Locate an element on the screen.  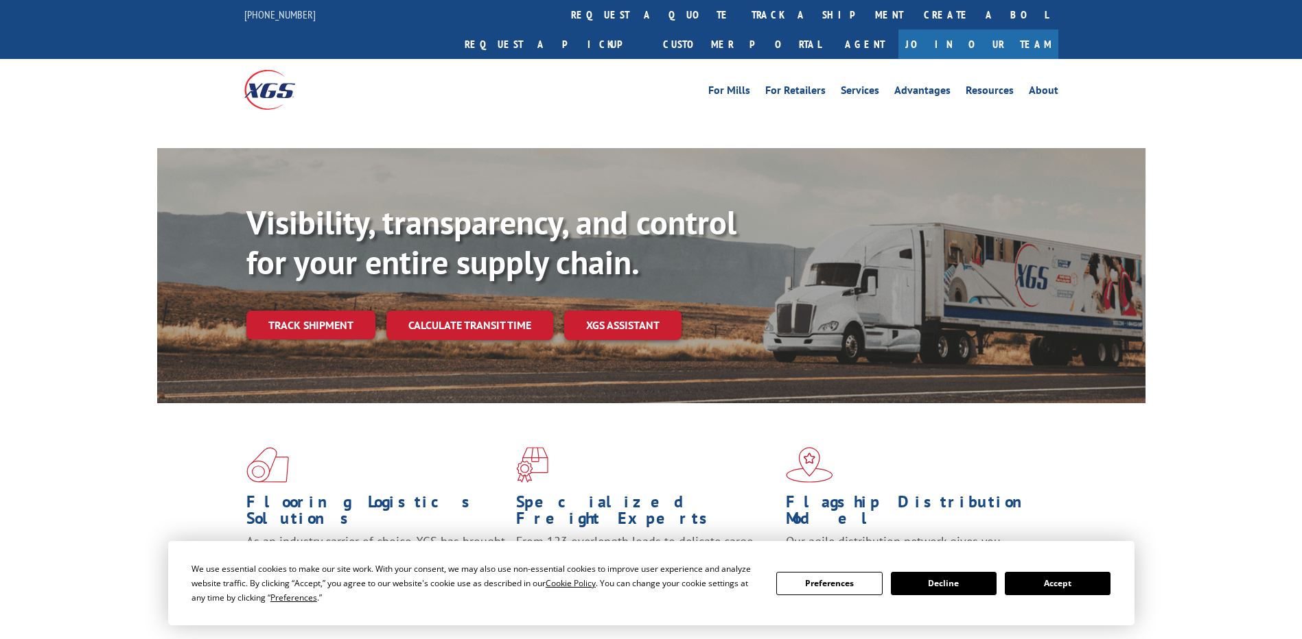
h1: Specialized Freight Experts is located at coordinates (646, 514).